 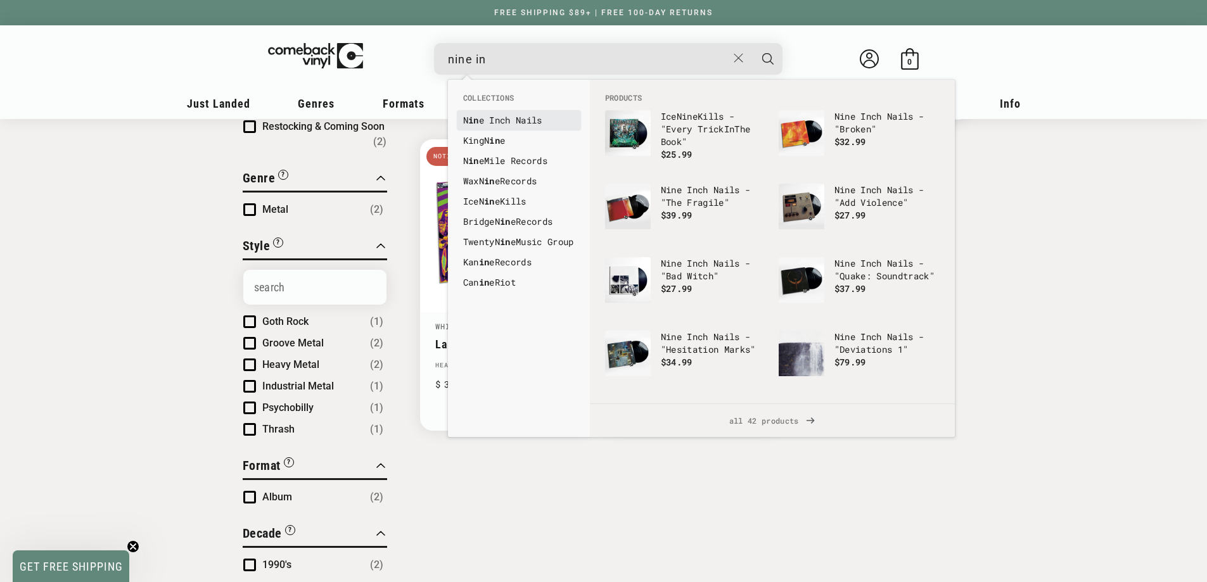 What do you see at coordinates (608, 59) in the screenshot?
I see `div: Search` at bounding box center [608, 59].